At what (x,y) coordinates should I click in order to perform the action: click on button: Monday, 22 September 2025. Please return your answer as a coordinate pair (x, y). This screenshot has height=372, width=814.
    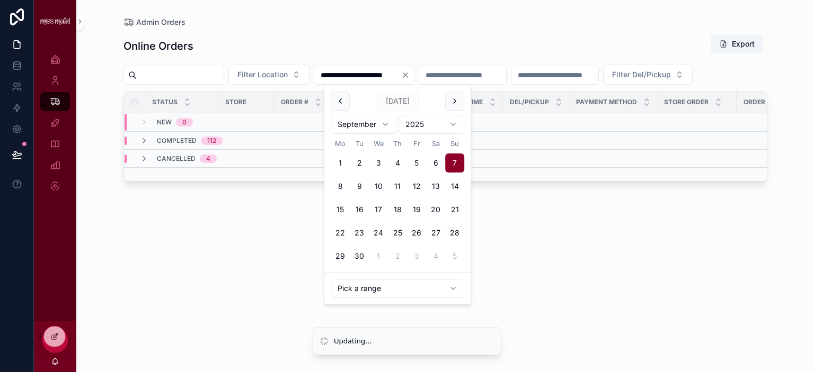
    Looking at the image, I should click on (340, 233).